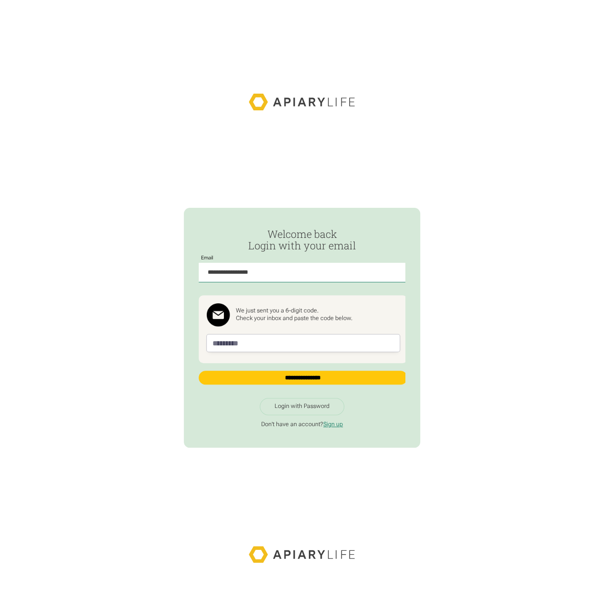 This screenshot has height=611, width=604. I want to click on h2: Welcome back Login with your email, so click(302, 240).